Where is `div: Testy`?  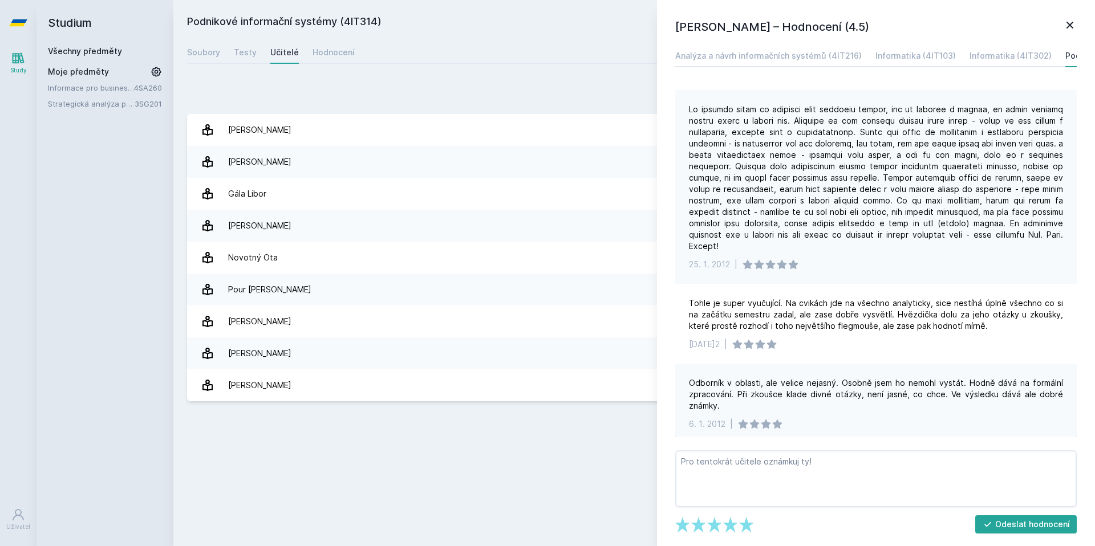 div: Testy is located at coordinates (245, 52).